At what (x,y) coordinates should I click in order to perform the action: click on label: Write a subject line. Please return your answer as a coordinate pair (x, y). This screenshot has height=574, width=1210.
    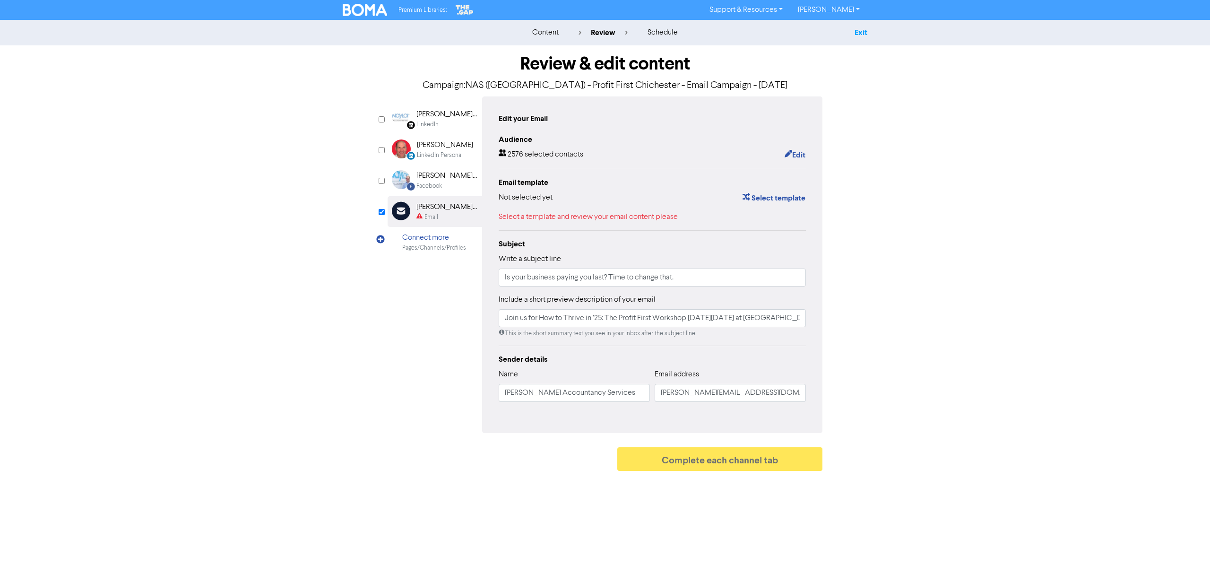
    Looking at the image, I should click on (530, 259).